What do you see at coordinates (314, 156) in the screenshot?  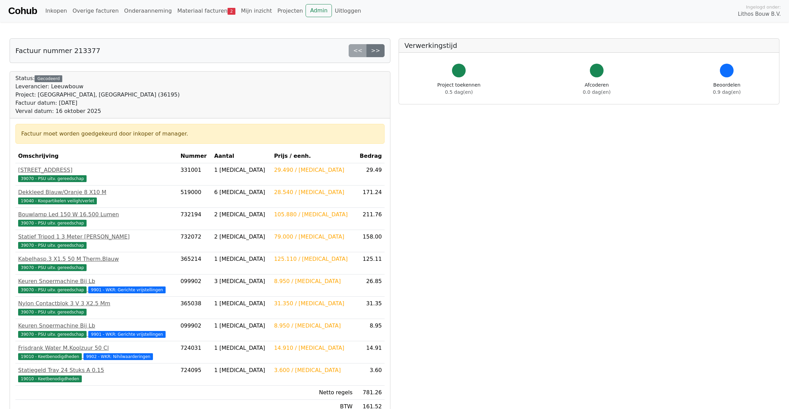 I see `th: Prijs / eenh.` at bounding box center [314, 156].